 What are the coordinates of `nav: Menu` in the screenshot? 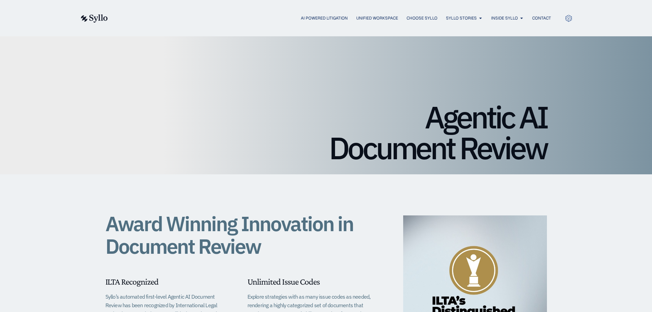 It's located at (336, 18).